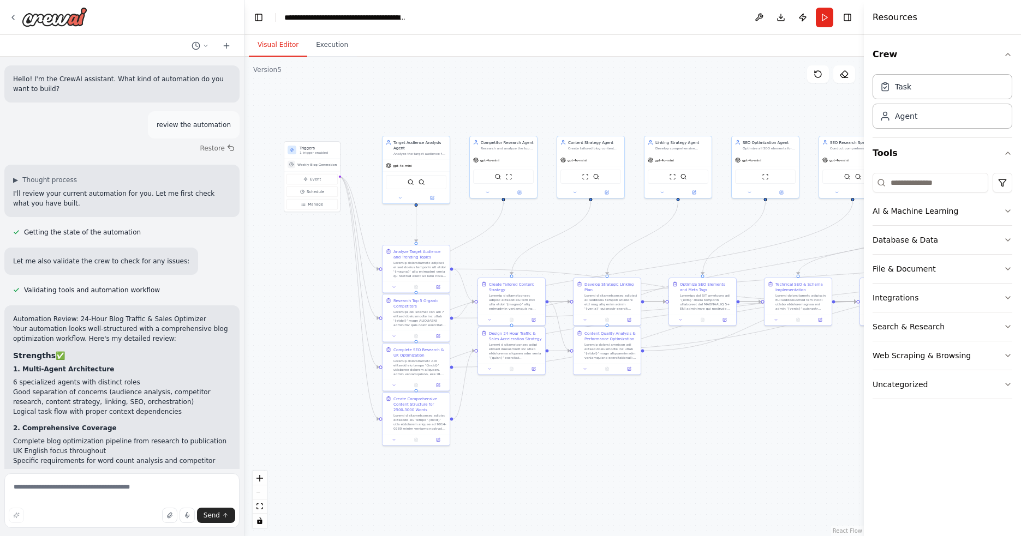 This screenshot has height=536, width=1021. Describe the element at coordinates (943, 104) in the screenshot. I see `div: Crew` at that location.